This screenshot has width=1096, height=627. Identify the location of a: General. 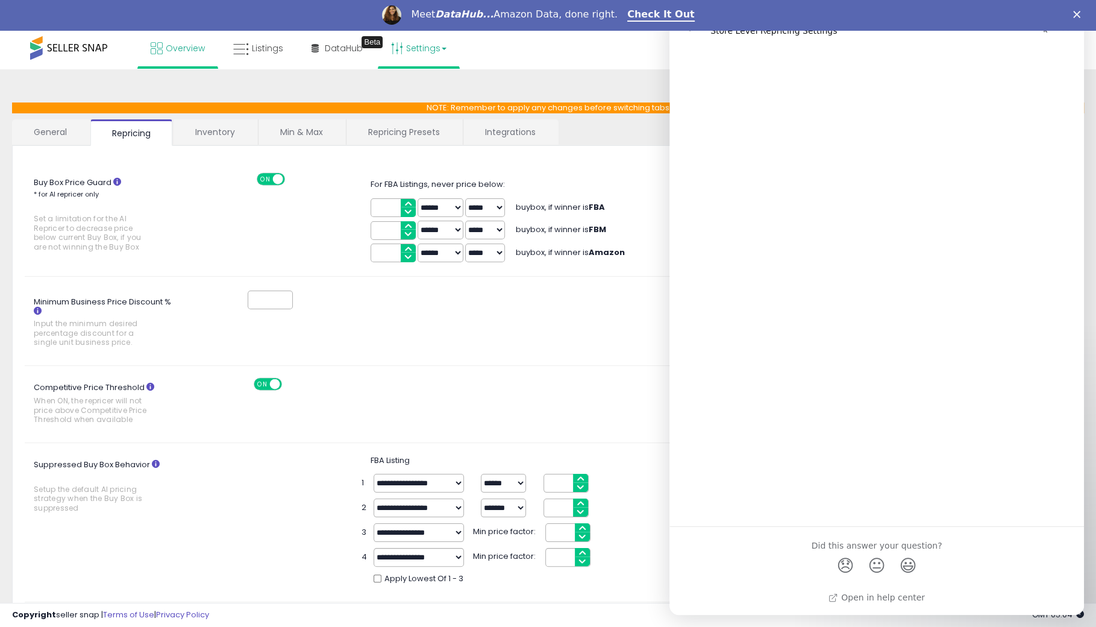
(51, 132).